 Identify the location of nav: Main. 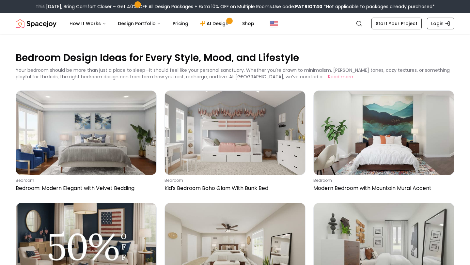
(162, 23).